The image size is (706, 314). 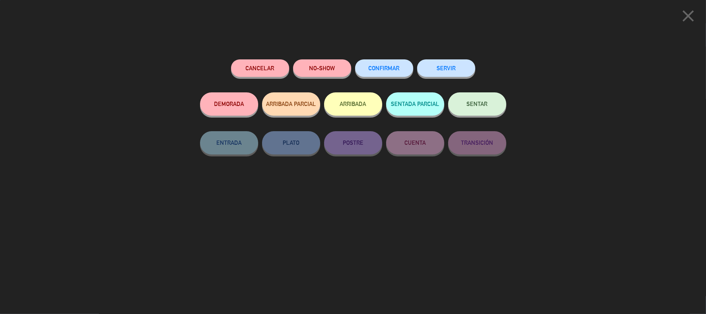 I want to click on button: CONFIRMAR, so click(x=384, y=68).